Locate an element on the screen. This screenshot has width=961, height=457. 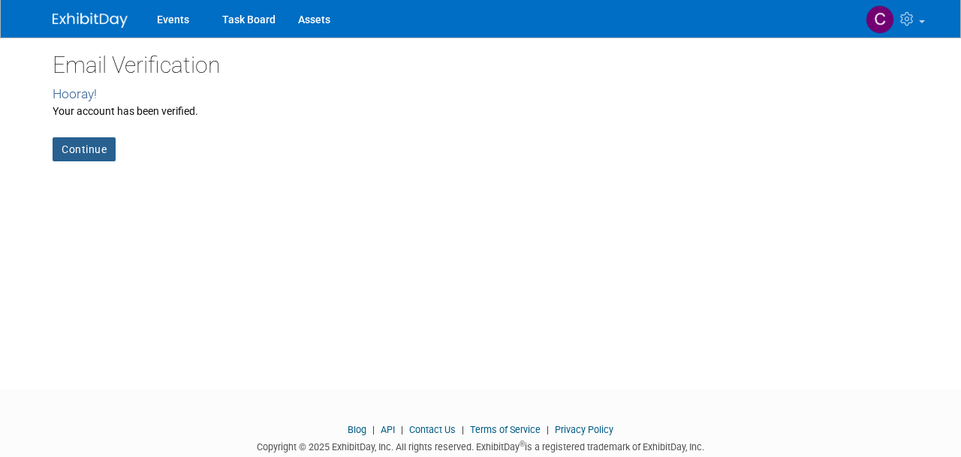
img: Connor Mallyon is located at coordinates (880, 20).